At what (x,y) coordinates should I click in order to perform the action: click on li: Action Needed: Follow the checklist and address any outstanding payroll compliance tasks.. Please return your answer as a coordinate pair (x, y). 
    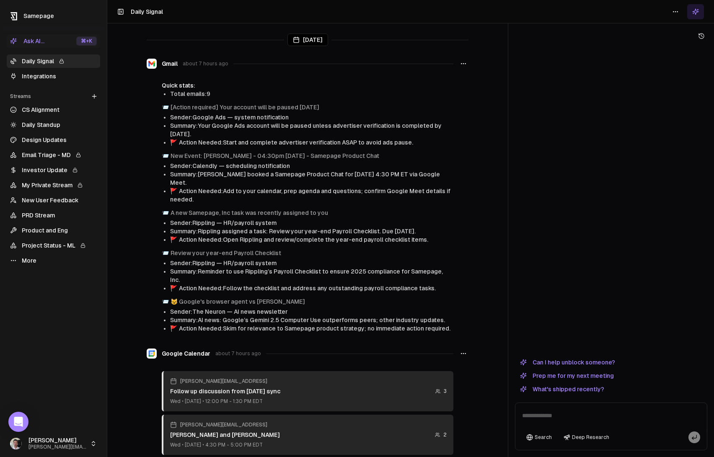
    Looking at the image, I should click on (312, 288).